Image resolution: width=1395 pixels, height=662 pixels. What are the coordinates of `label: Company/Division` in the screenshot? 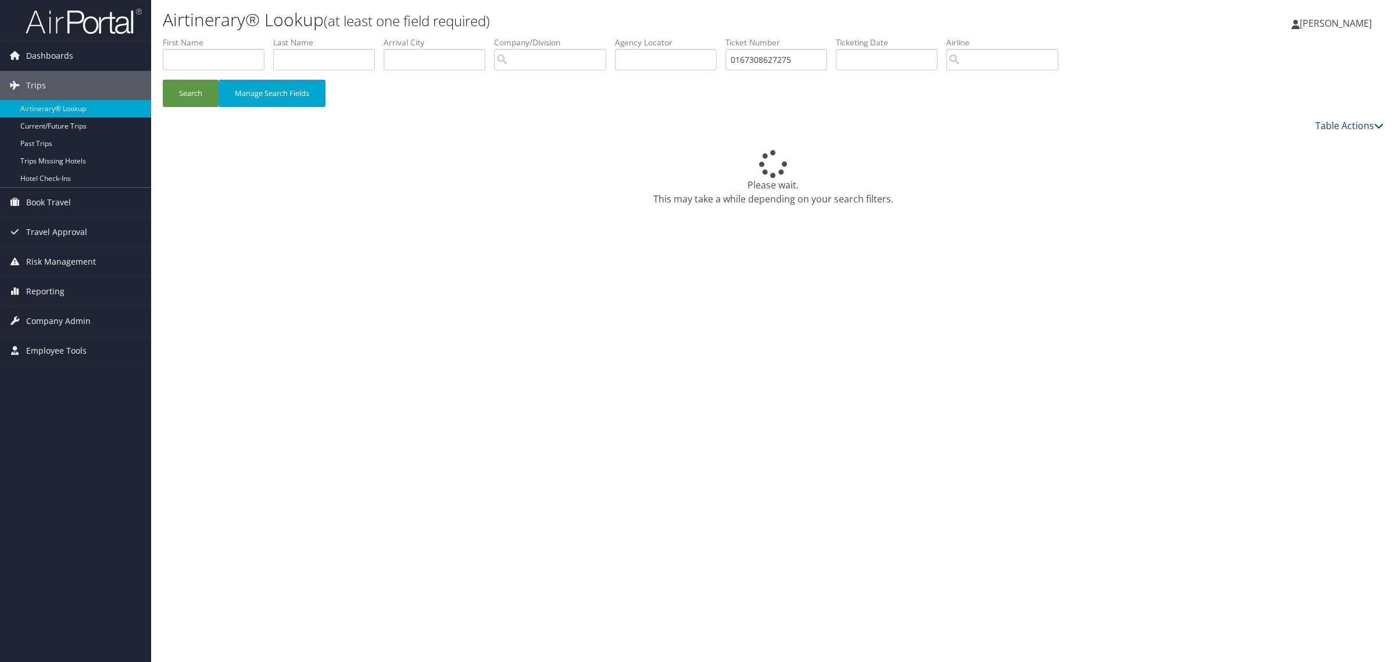 It's located at (555, 42).